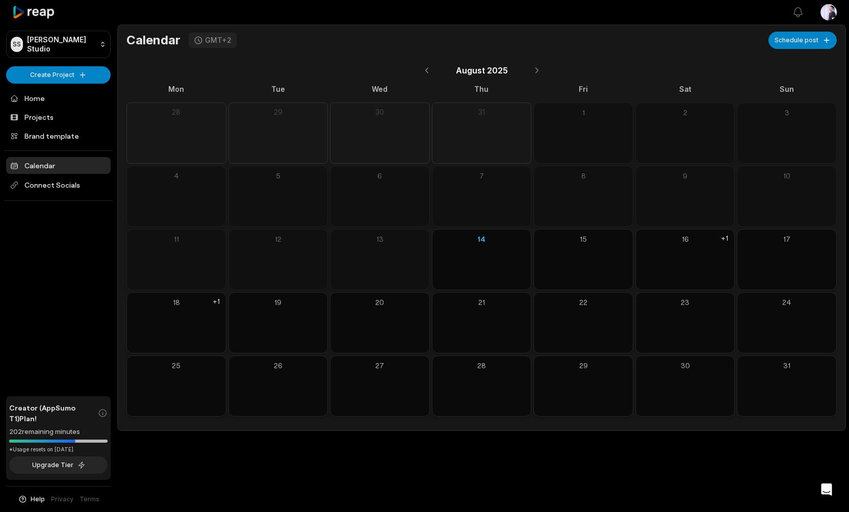 This screenshot has height=512, width=849. I want to click on a: Projects, so click(58, 117).